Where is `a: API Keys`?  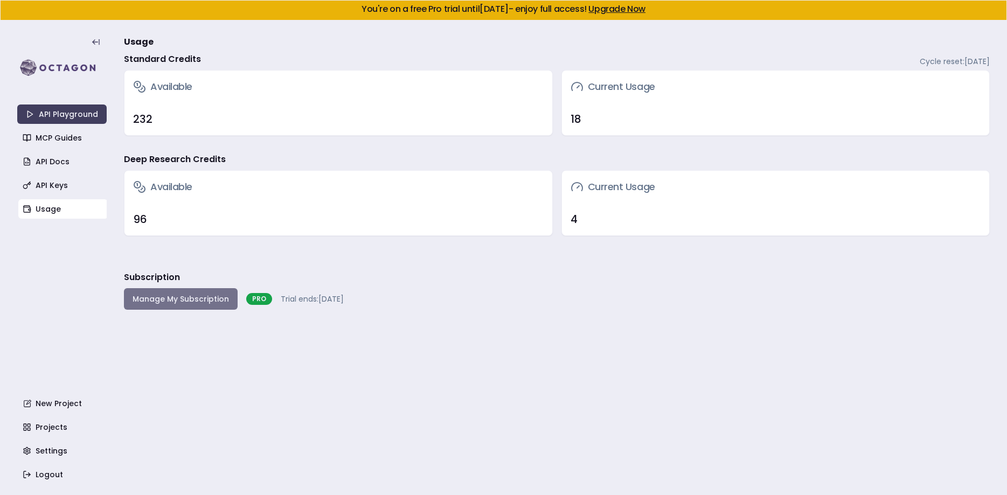
a: API Keys is located at coordinates (63, 185).